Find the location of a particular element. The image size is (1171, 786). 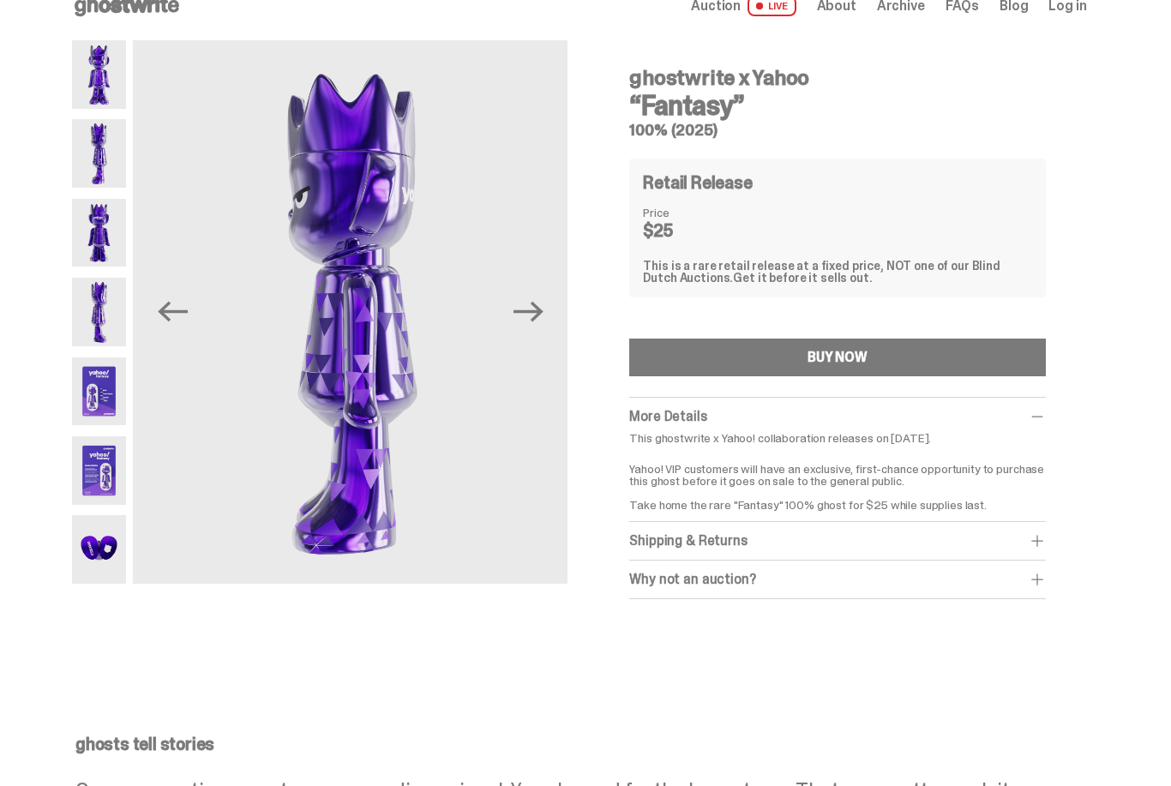

h4: Retail Release is located at coordinates (697, 183).